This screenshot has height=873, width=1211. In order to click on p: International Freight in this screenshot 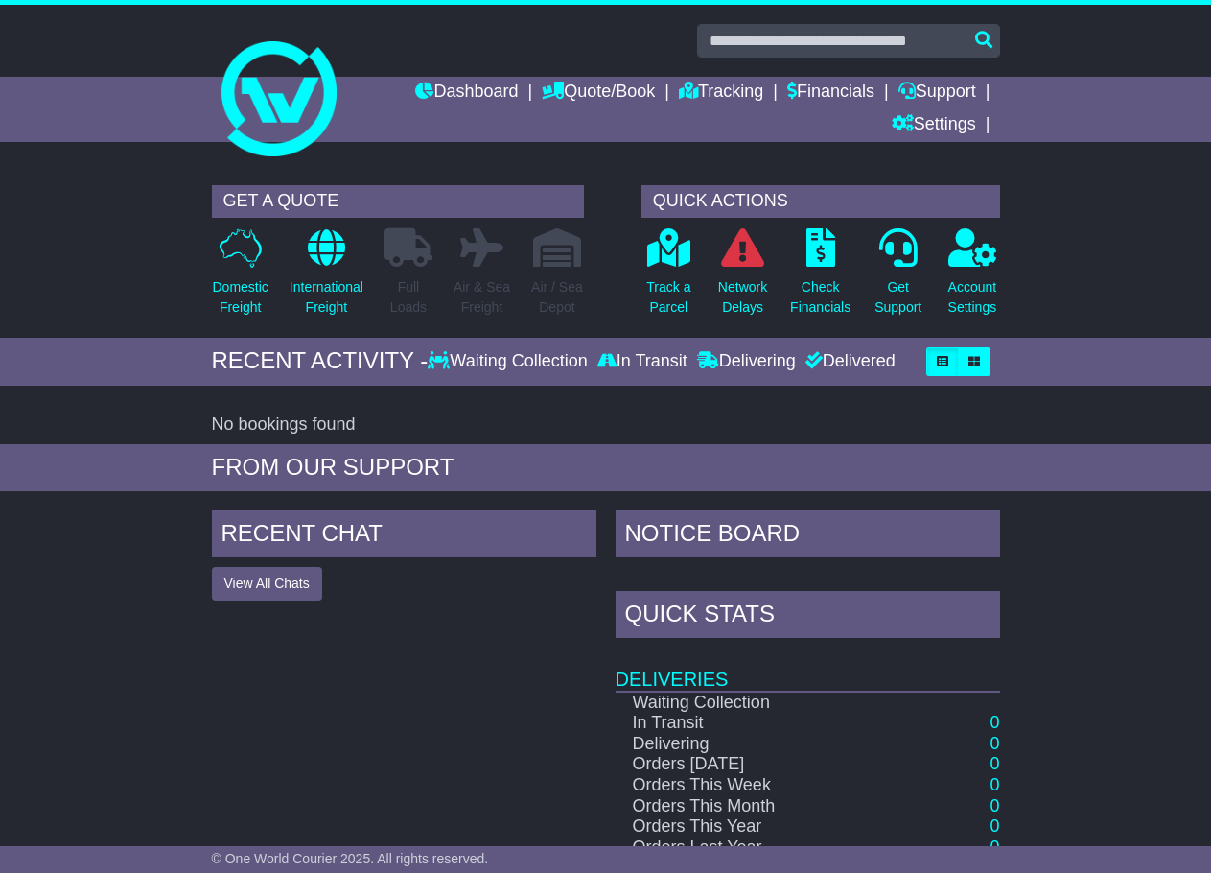, I will do `click(326, 297)`.